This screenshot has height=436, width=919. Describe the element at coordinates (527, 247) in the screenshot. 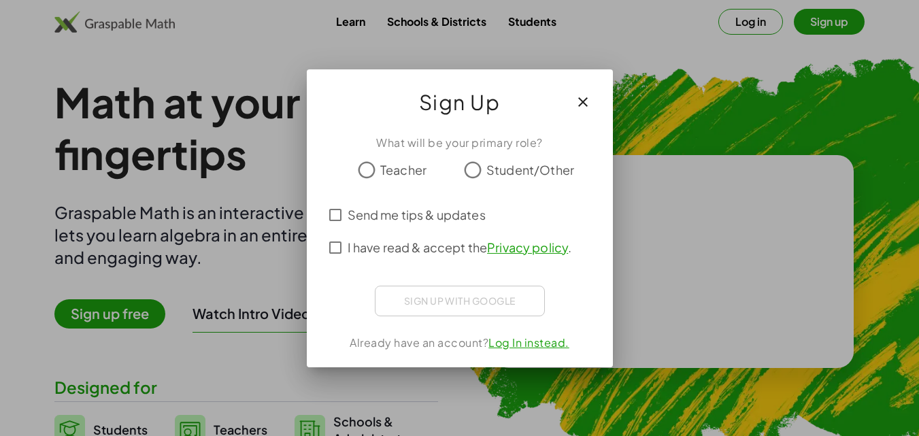

I see `a: Privacy policy` at that location.